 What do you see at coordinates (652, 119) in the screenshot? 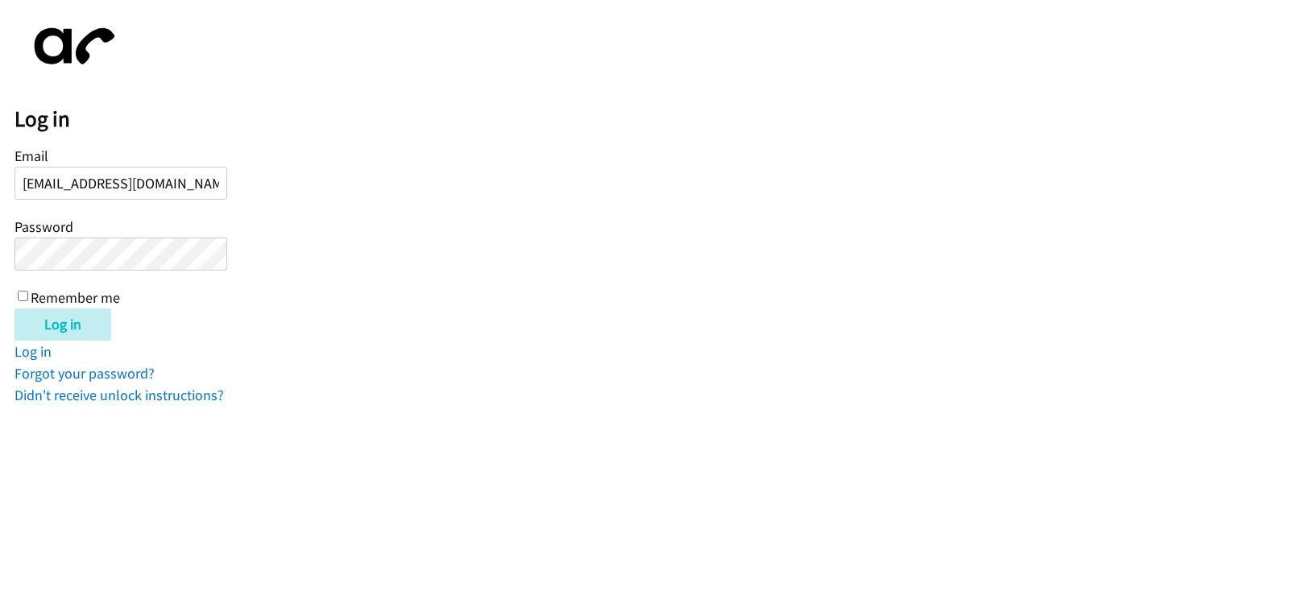
I see `h2: Log in` at bounding box center [652, 119].